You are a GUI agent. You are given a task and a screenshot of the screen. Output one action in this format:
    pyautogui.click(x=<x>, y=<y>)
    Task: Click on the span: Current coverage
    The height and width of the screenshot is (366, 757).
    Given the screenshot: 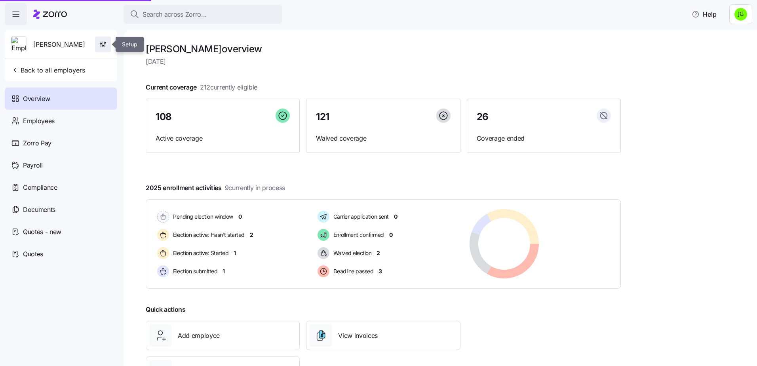 What is the action you would take?
    pyautogui.click(x=202, y=87)
    